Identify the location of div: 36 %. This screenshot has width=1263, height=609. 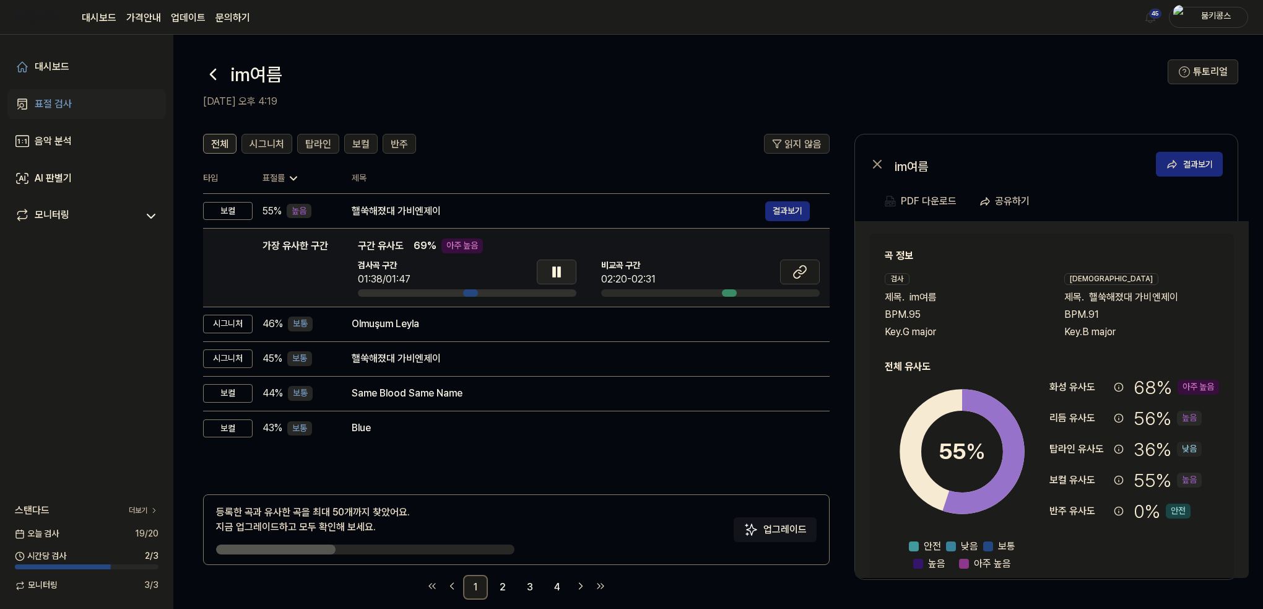
(1168, 449).